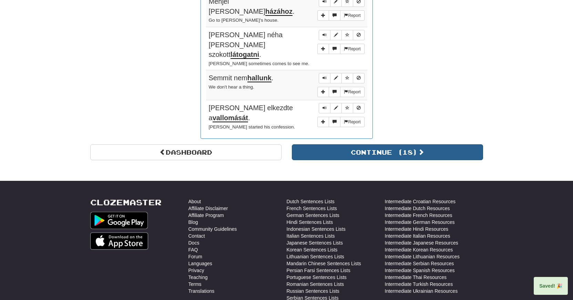  Describe the element at coordinates (198, 278) in the screenshot. I see `a: Teaching` at that location.